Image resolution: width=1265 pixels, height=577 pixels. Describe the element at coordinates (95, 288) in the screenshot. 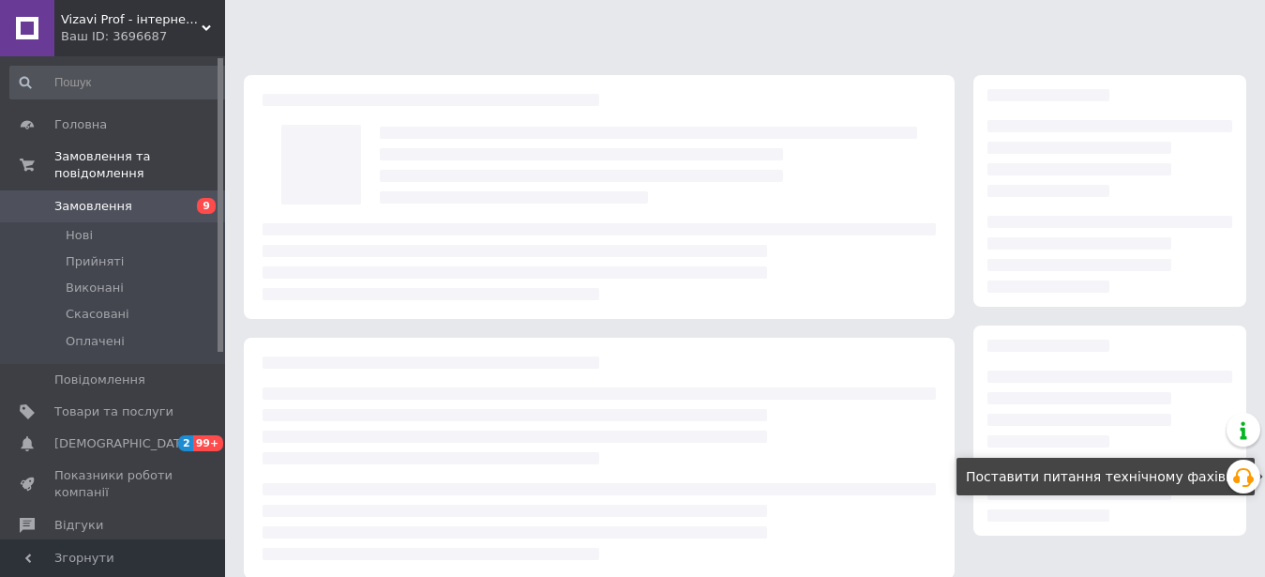

I see `span: Виконані` at that location.